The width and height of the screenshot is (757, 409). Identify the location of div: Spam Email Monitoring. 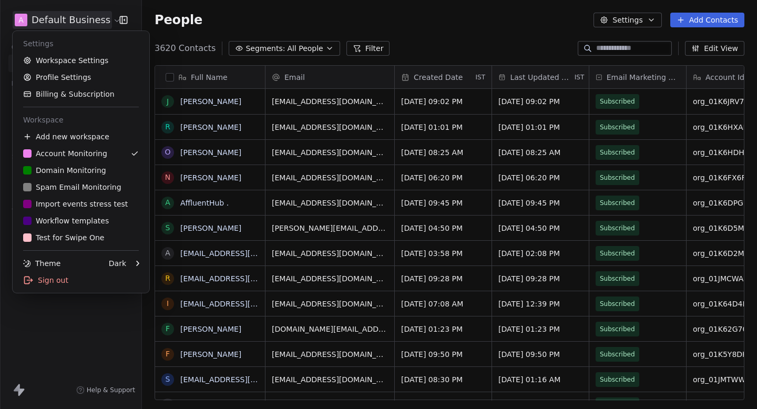
(72, 187).